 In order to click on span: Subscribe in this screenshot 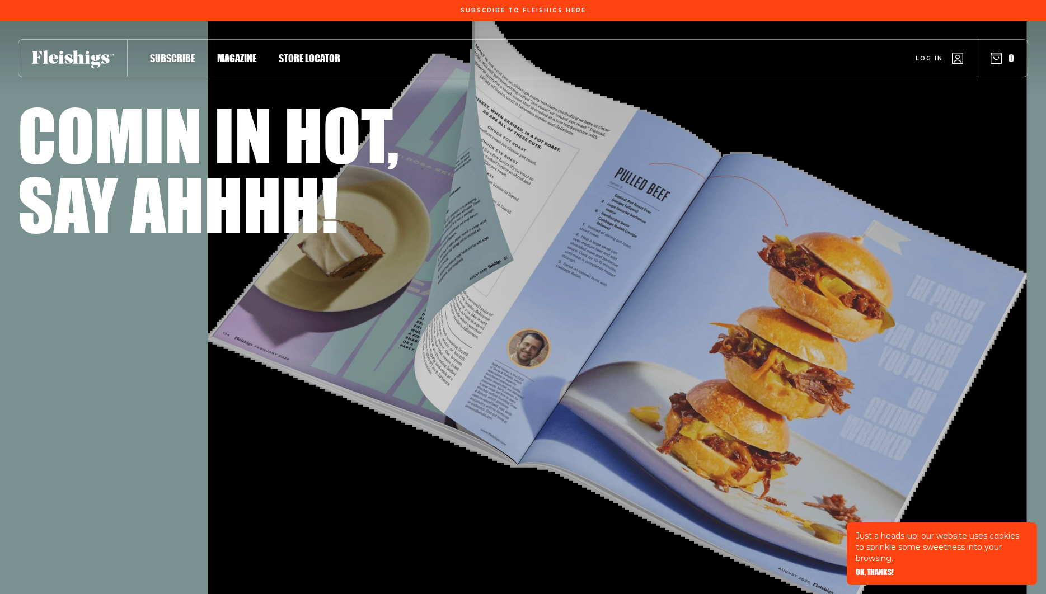, I will do `click(172, 58)`.